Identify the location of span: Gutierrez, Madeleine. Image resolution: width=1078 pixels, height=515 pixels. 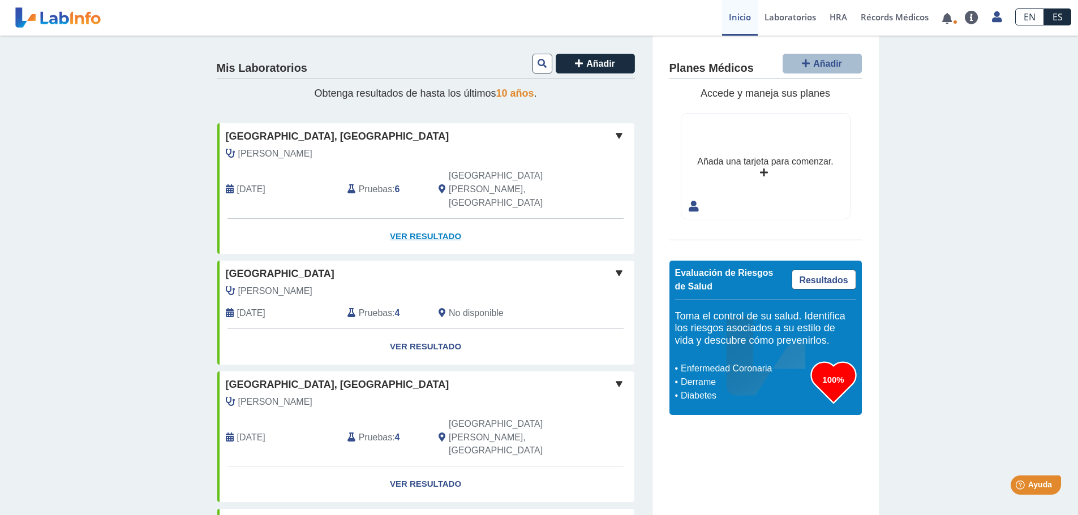
(275, 154).